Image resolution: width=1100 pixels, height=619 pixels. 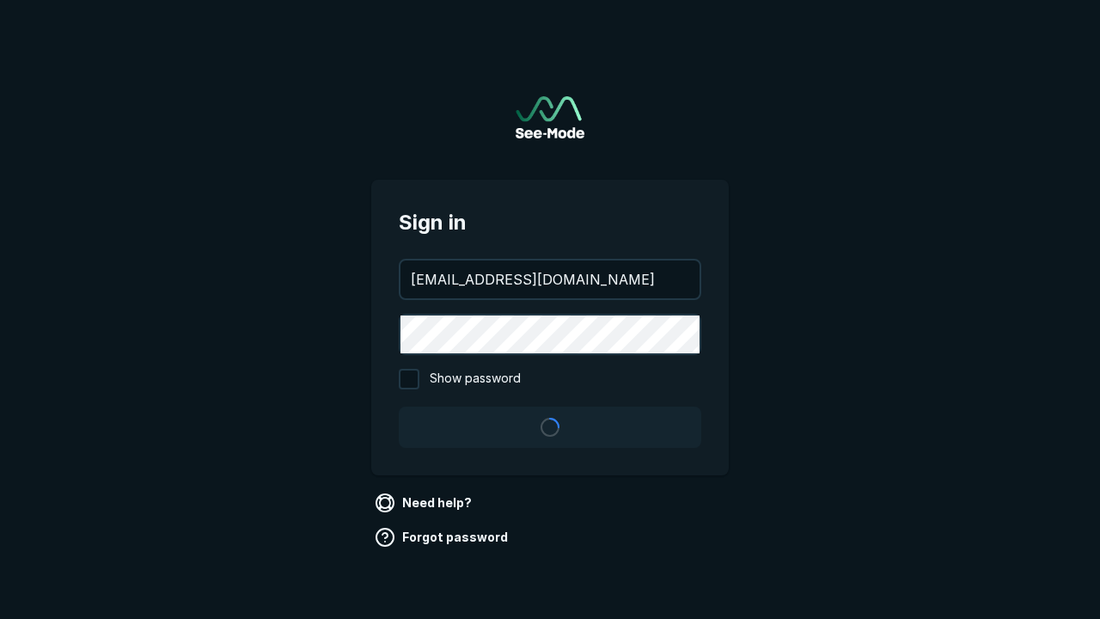 What do you see at coordinates (475, 379) in the screenshot?
I see `span: Show password` at bounding box center [475, 379].